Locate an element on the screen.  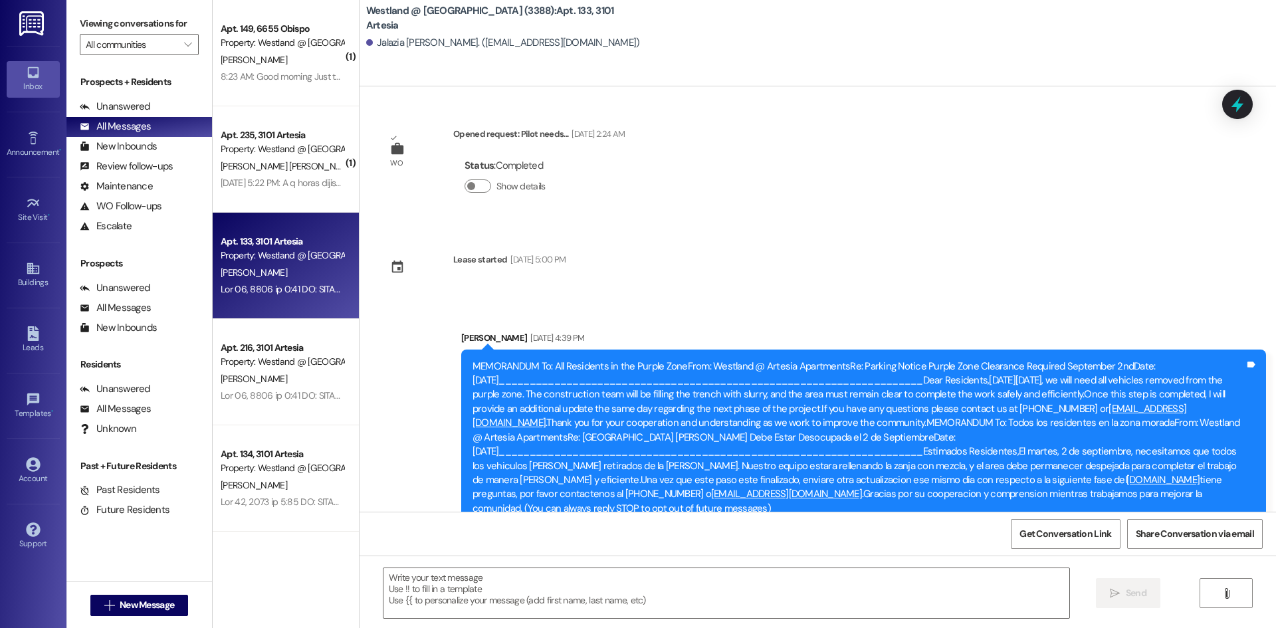
div: Escalate is located at coordinates (106, 226).